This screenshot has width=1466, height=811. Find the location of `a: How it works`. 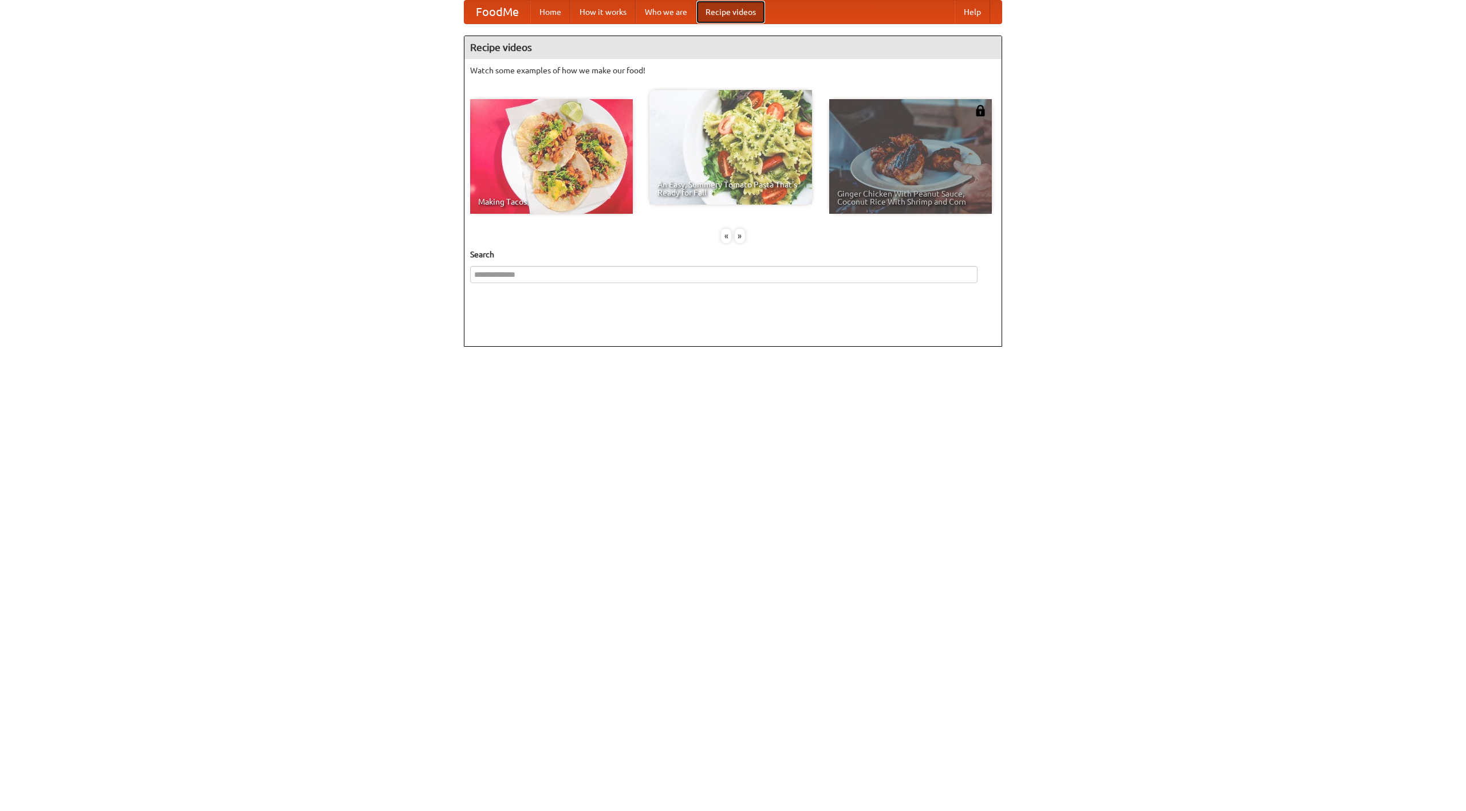

a: How it works is located at coordinates (603, 12).